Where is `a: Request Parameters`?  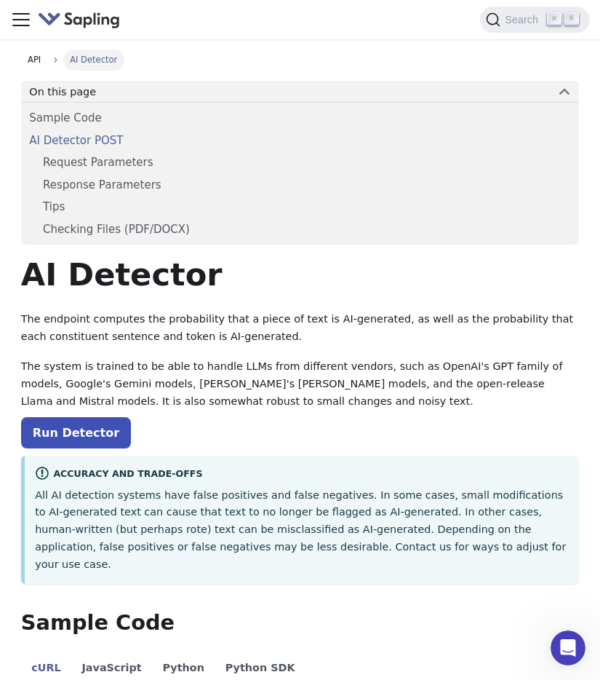
a: Request Parameters is located at coordinates (303, 162).